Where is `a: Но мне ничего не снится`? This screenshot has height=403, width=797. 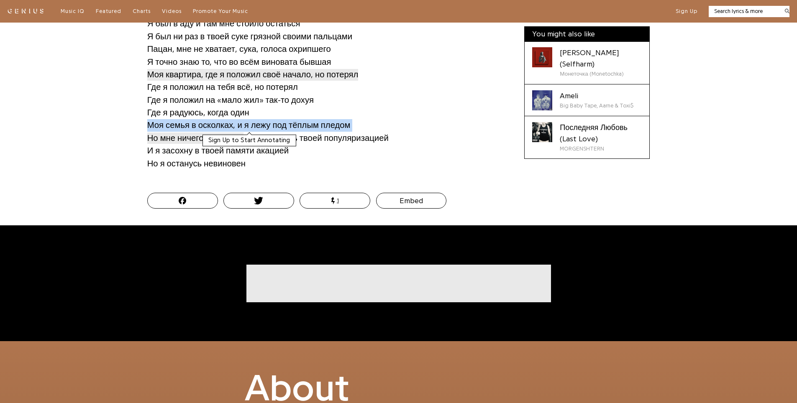
a: Но мне ничего не снится is located at coordinates (195, 138).